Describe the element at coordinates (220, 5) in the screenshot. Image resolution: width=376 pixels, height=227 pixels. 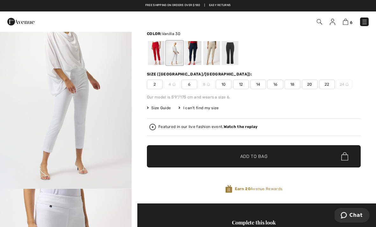
I see `a: Easy Returns` at that location.